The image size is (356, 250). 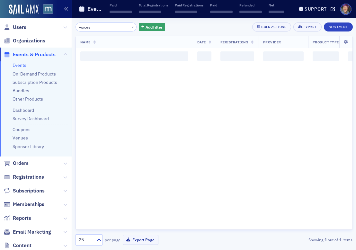 What do you see at coordinates (24, 10) in the screenshot?
I see `a: SailAMX` at bounding box center [24, 10].